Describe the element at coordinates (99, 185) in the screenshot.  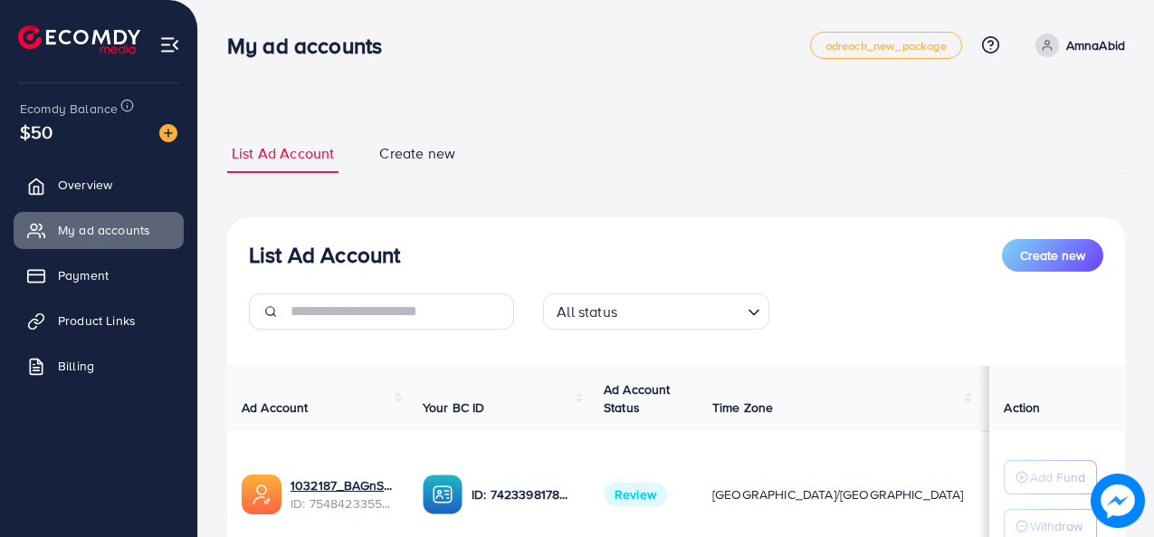
I see `a: Overview` at that location.